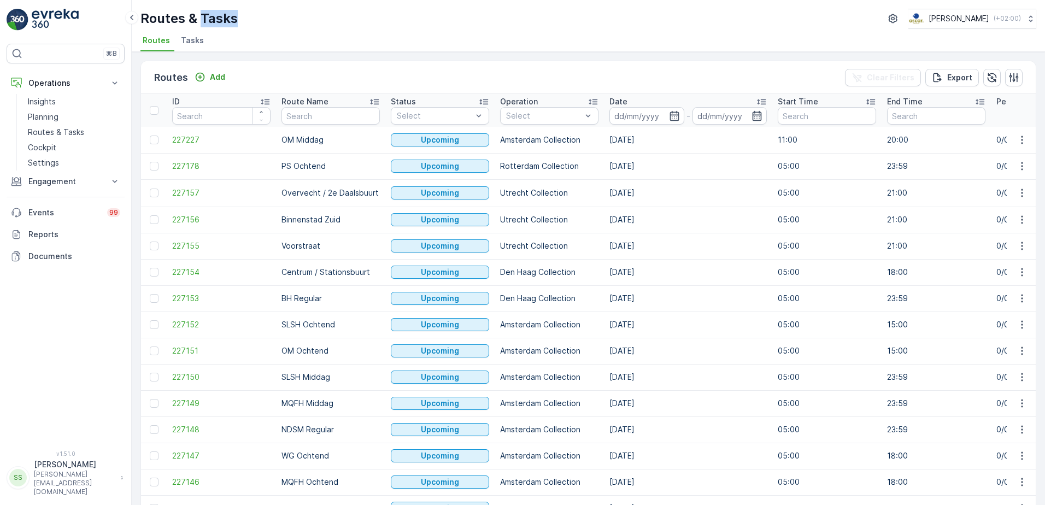  I want to click on p: 11:00, so click(827, 140).